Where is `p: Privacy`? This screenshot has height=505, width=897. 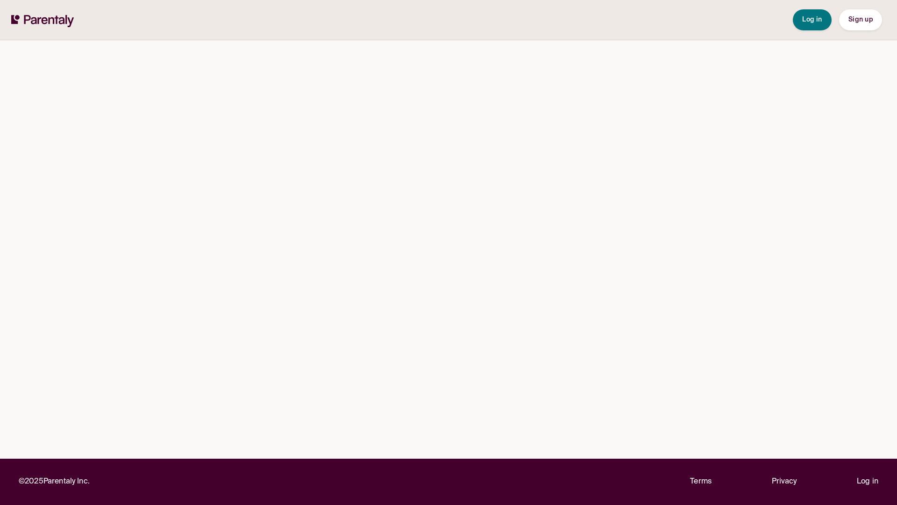
p: Privacy is located at coordinates (785, 481).